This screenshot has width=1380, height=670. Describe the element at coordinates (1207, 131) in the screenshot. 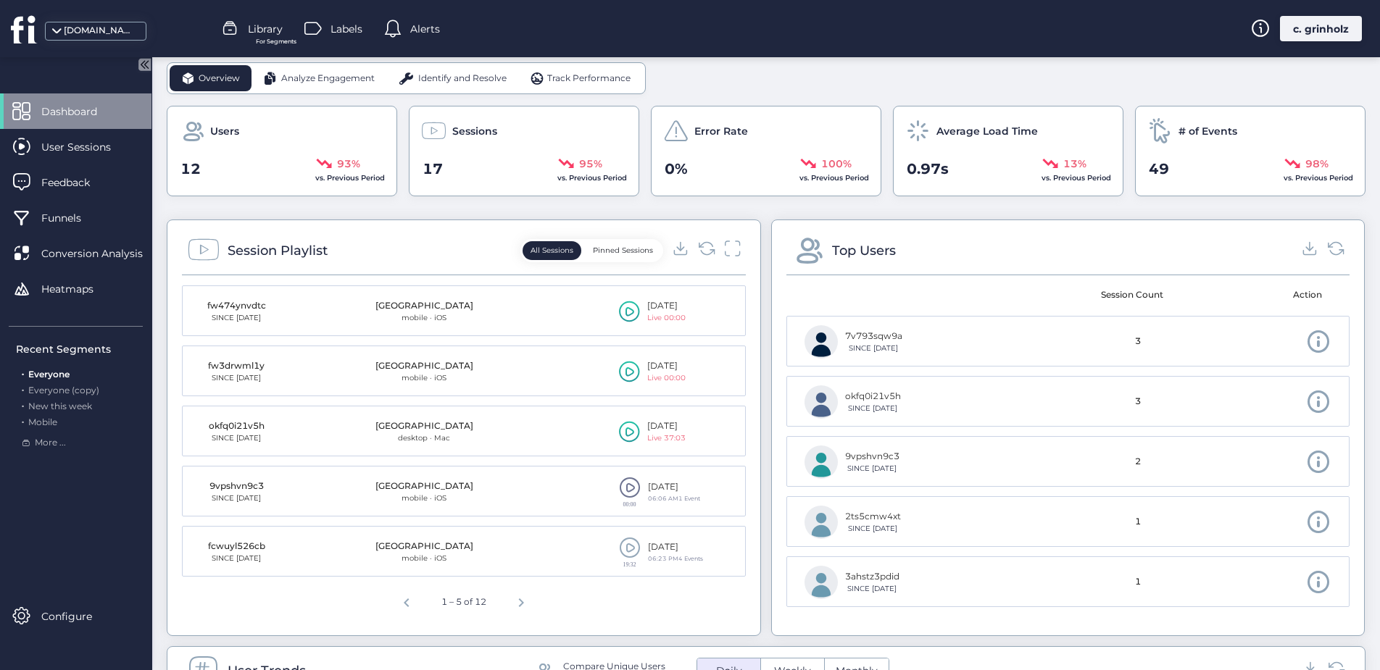

I see `span: # of Events` at that location.